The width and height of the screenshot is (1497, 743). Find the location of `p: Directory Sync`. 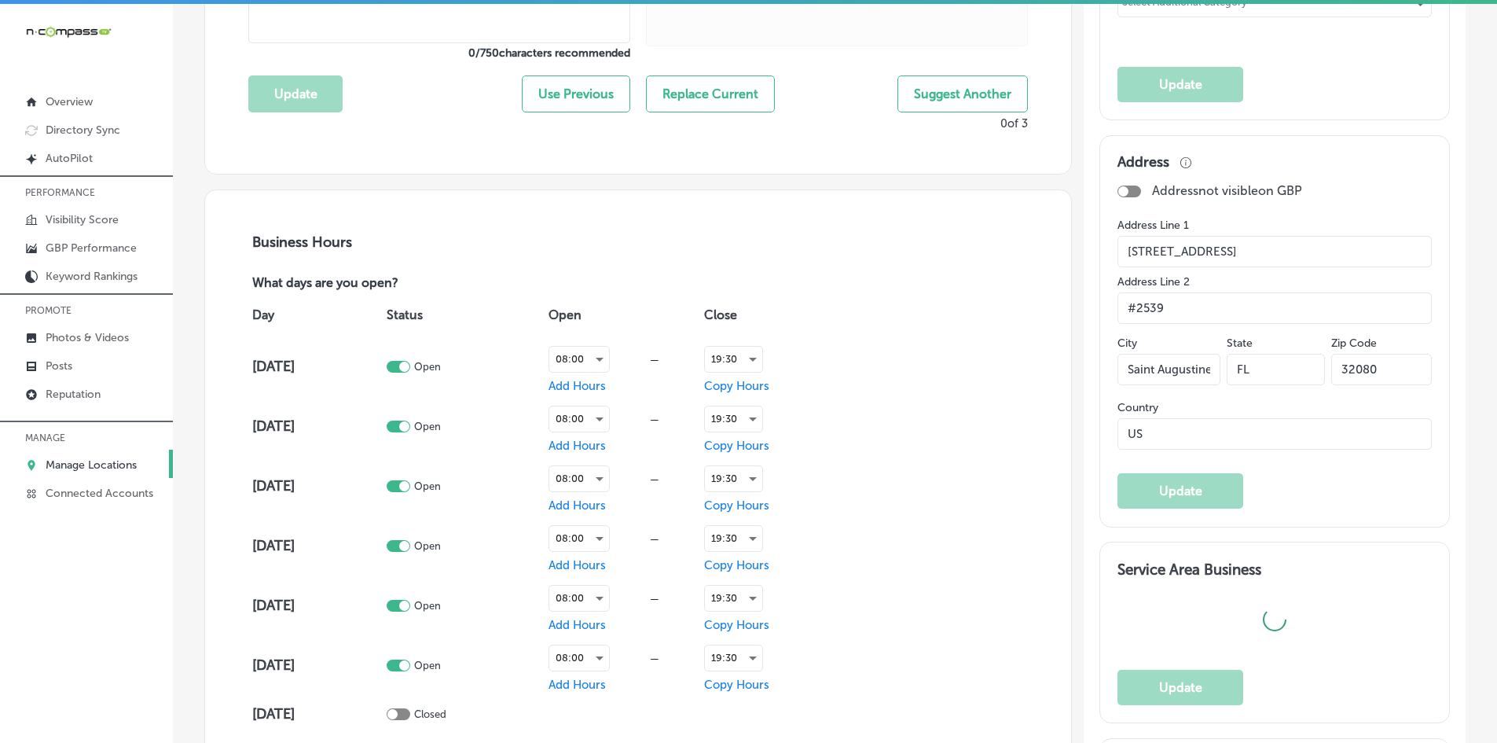

p: Directory Sync is located at coordinates (83, 130).